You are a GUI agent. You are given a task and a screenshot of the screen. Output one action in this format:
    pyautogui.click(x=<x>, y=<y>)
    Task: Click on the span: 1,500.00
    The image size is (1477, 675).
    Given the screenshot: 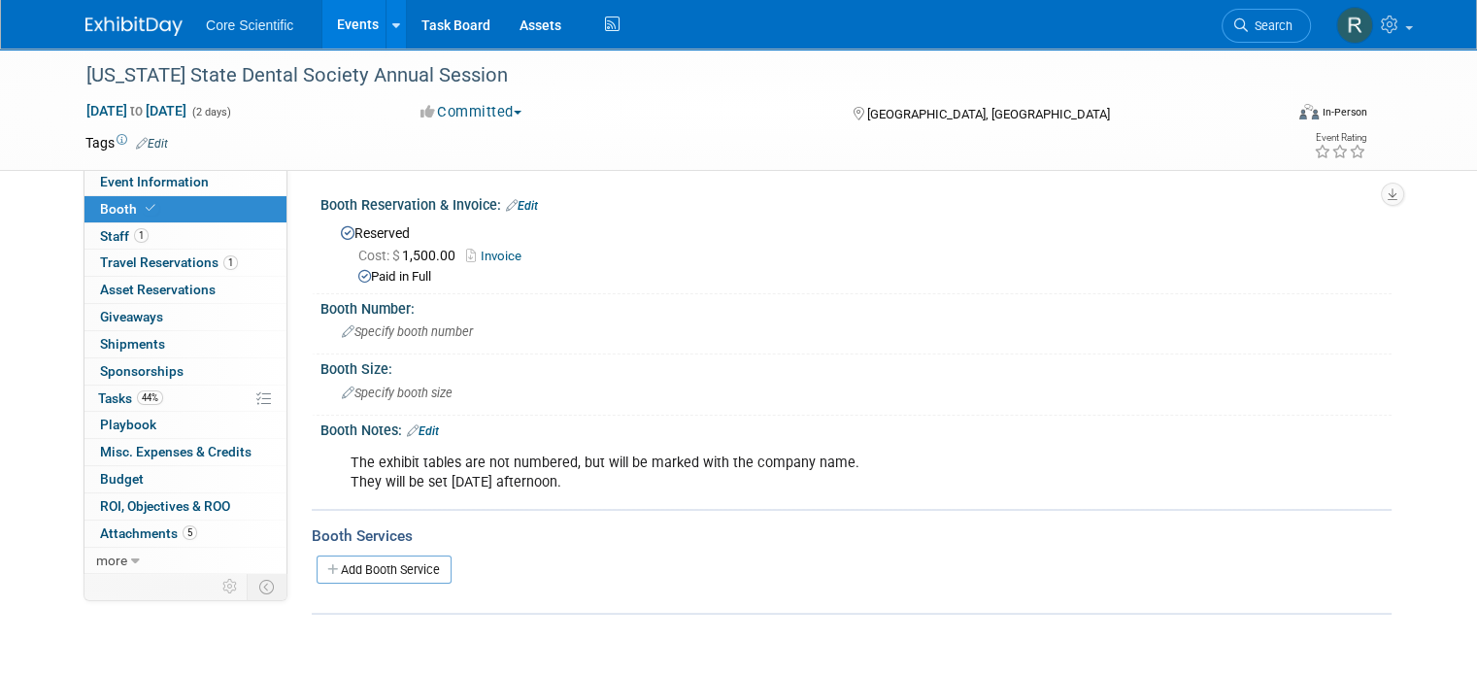 What is the action you would take?
    pyautogui.click(x=411, y=255)
    